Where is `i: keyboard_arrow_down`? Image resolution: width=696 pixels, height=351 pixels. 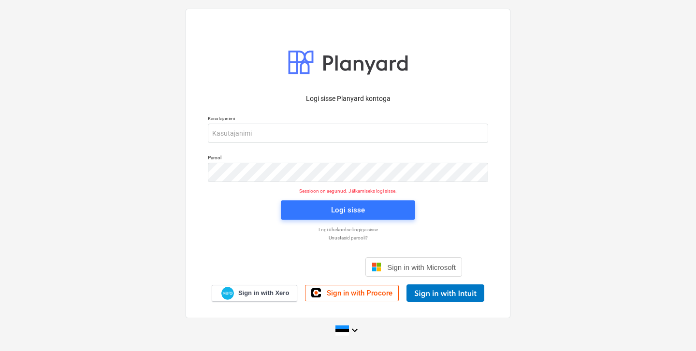 i: keyboard_arrow_down is located at coordinates (355, 331).